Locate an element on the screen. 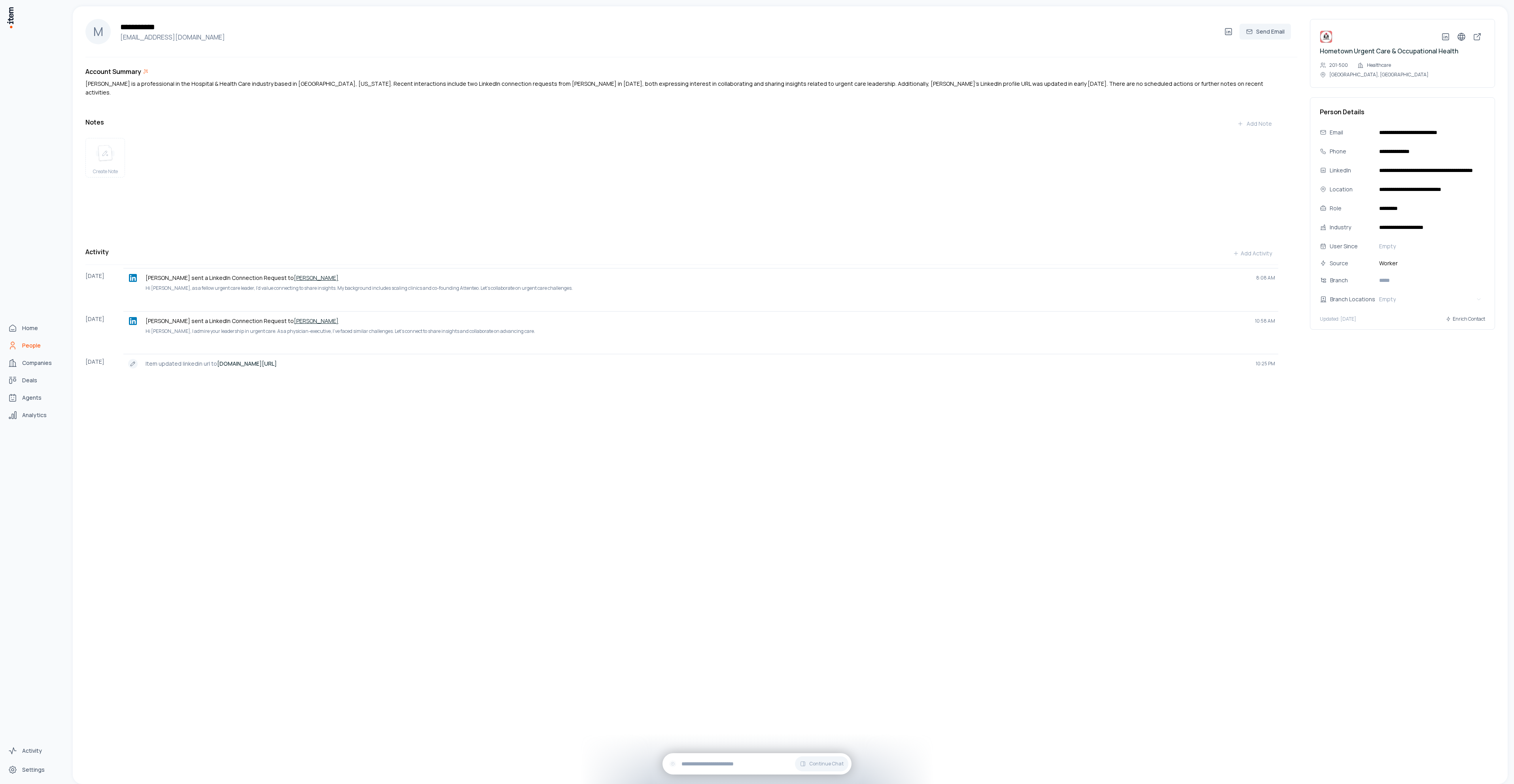 Image resolution: width=1514 pixels, height=784 pixels. div: Location is located at coordinates (1352, 190).